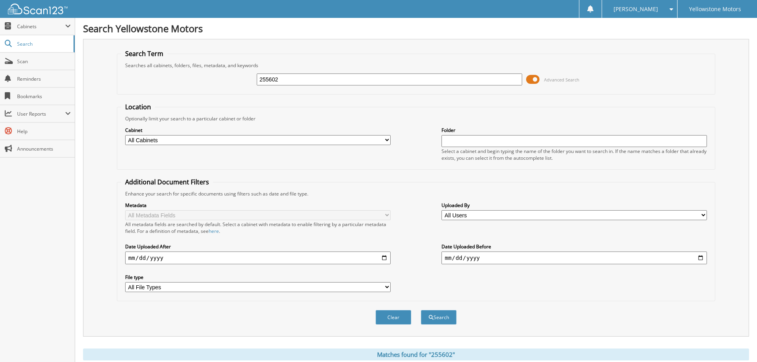 The width and height of the screenshot is (757, 362). I want to click on div: All metadata fields are searched by default. Select a cabinet with metadata to enable filtering b..., so click(258, 228).